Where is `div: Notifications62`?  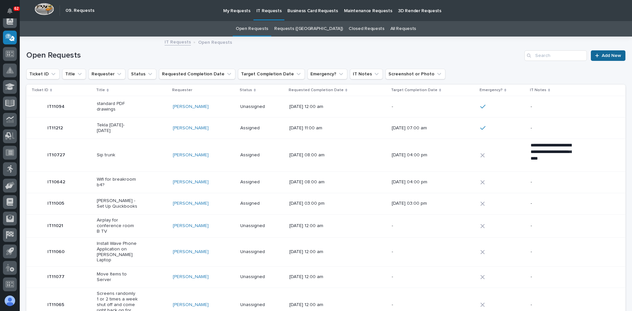 div: Notifications62 is located at coordinates (13, 13).